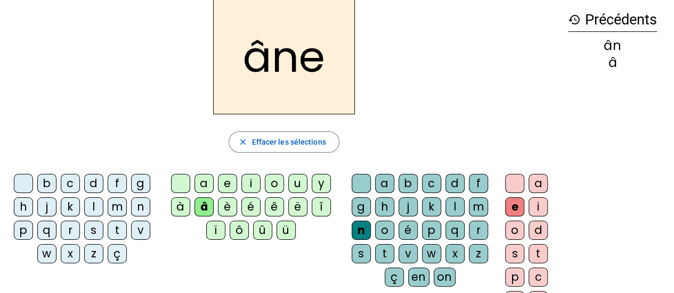  What do you see at coordinates (298, 207) in the screenshot?
I see `div: ë` at bounding box center [298, 207].